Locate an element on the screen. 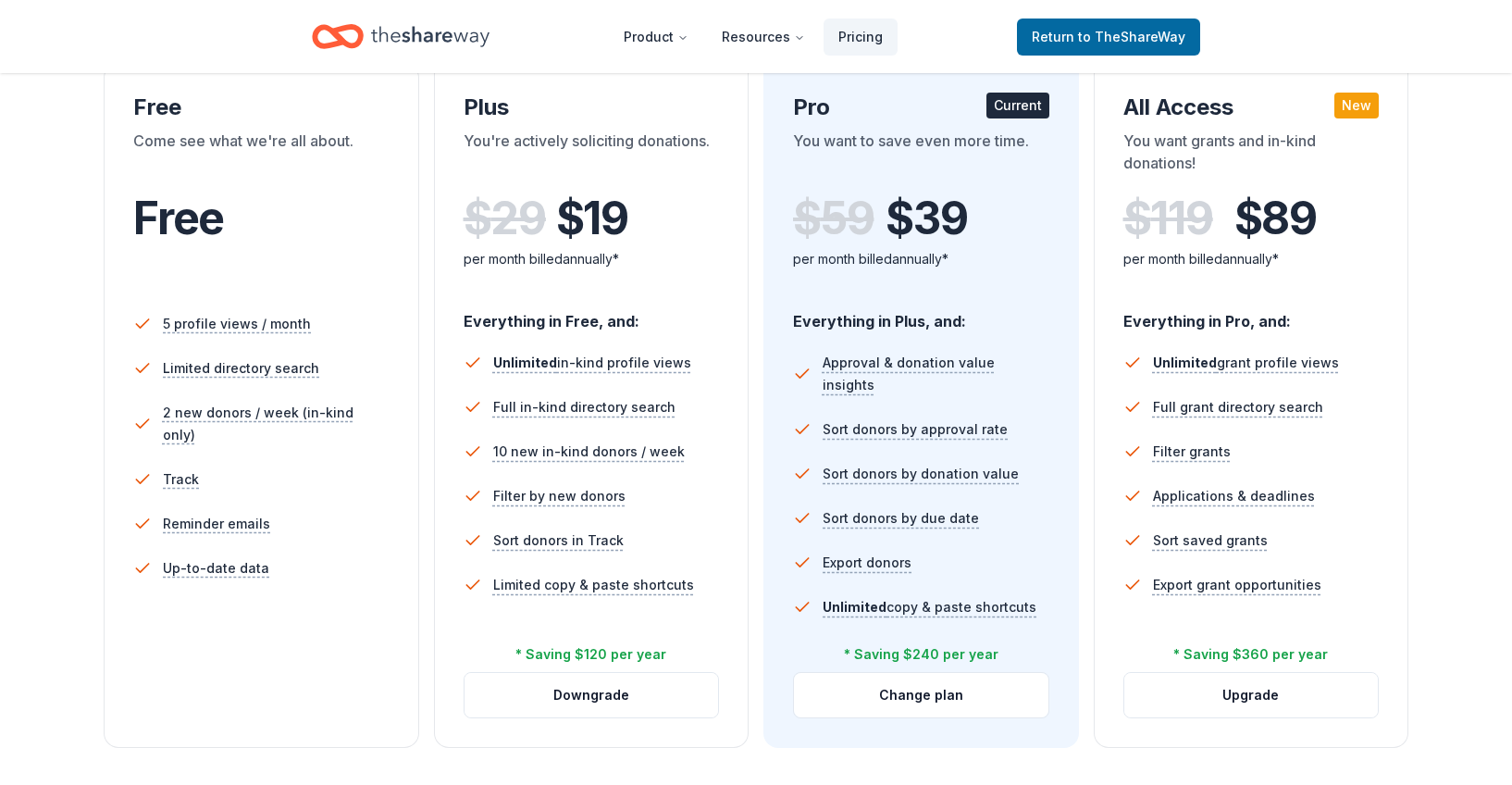  span: Export grant opportunities is located at coordinates (1238, 585).